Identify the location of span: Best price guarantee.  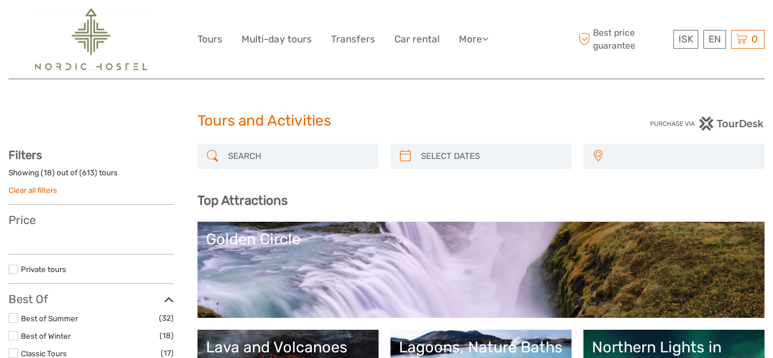
(623, 39).